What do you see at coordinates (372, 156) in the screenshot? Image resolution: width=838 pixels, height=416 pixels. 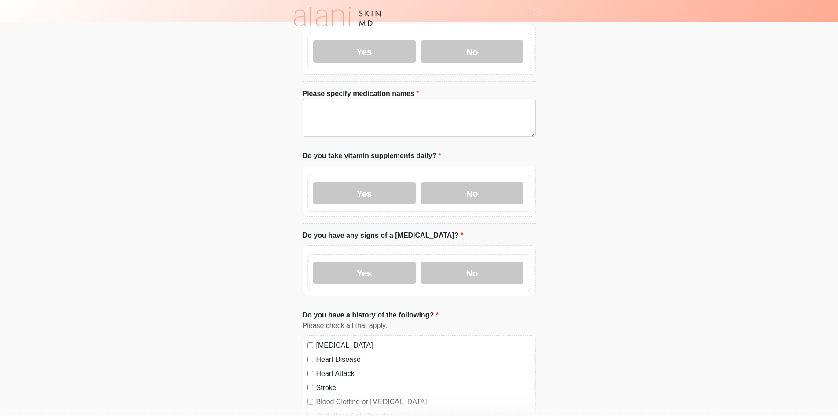 I see `label: Do you take vitamin supplements daily?` at bounding box center [372, 156].